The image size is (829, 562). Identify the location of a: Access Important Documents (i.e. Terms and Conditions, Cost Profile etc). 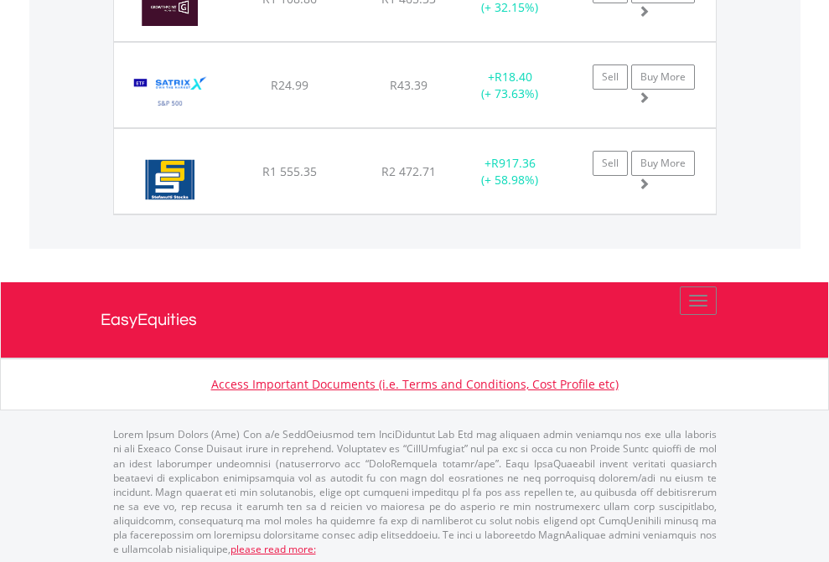
(415, 384).